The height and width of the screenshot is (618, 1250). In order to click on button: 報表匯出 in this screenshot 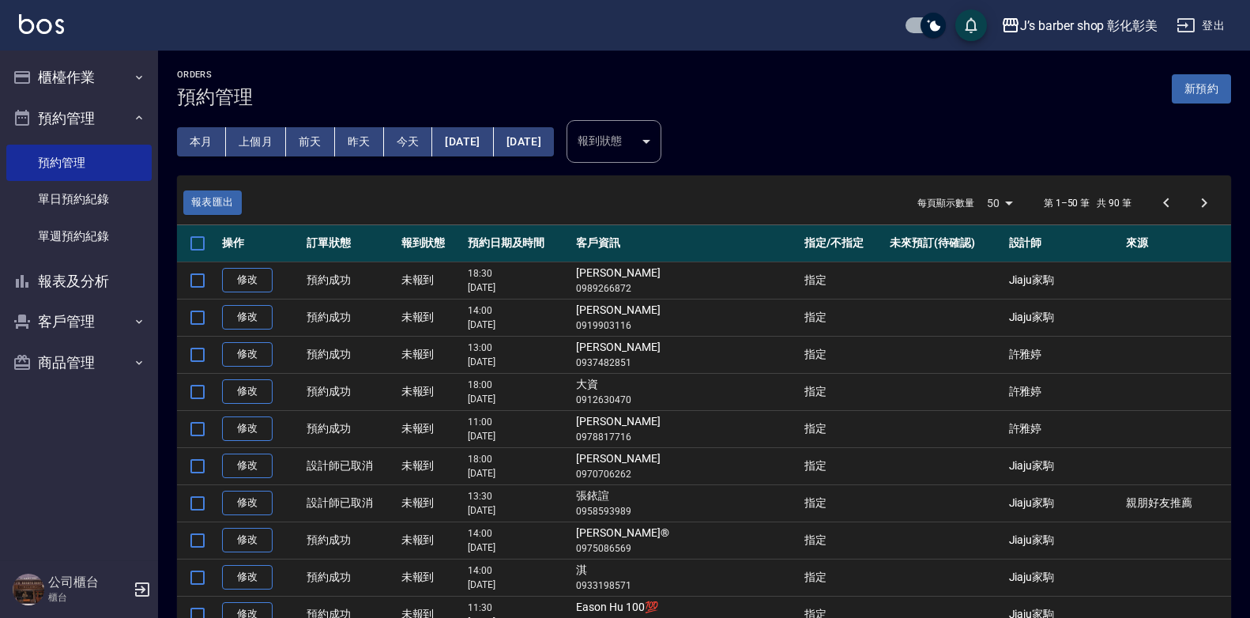, I will do `click(213, 202)`.